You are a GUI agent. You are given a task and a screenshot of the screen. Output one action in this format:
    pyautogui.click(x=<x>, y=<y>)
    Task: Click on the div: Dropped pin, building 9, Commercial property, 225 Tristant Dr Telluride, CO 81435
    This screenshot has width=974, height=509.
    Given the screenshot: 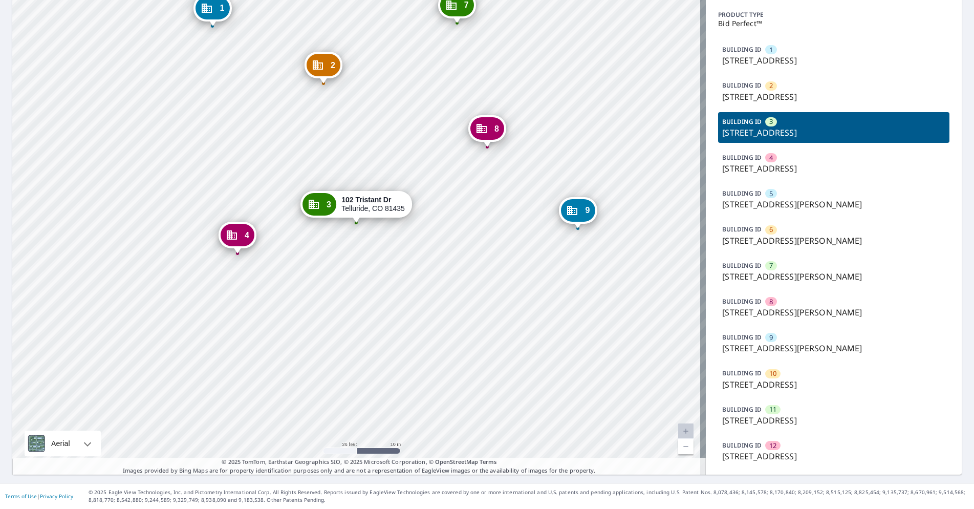 What is the action you would take?
    pyautogui.click(x=578, y=213)
    